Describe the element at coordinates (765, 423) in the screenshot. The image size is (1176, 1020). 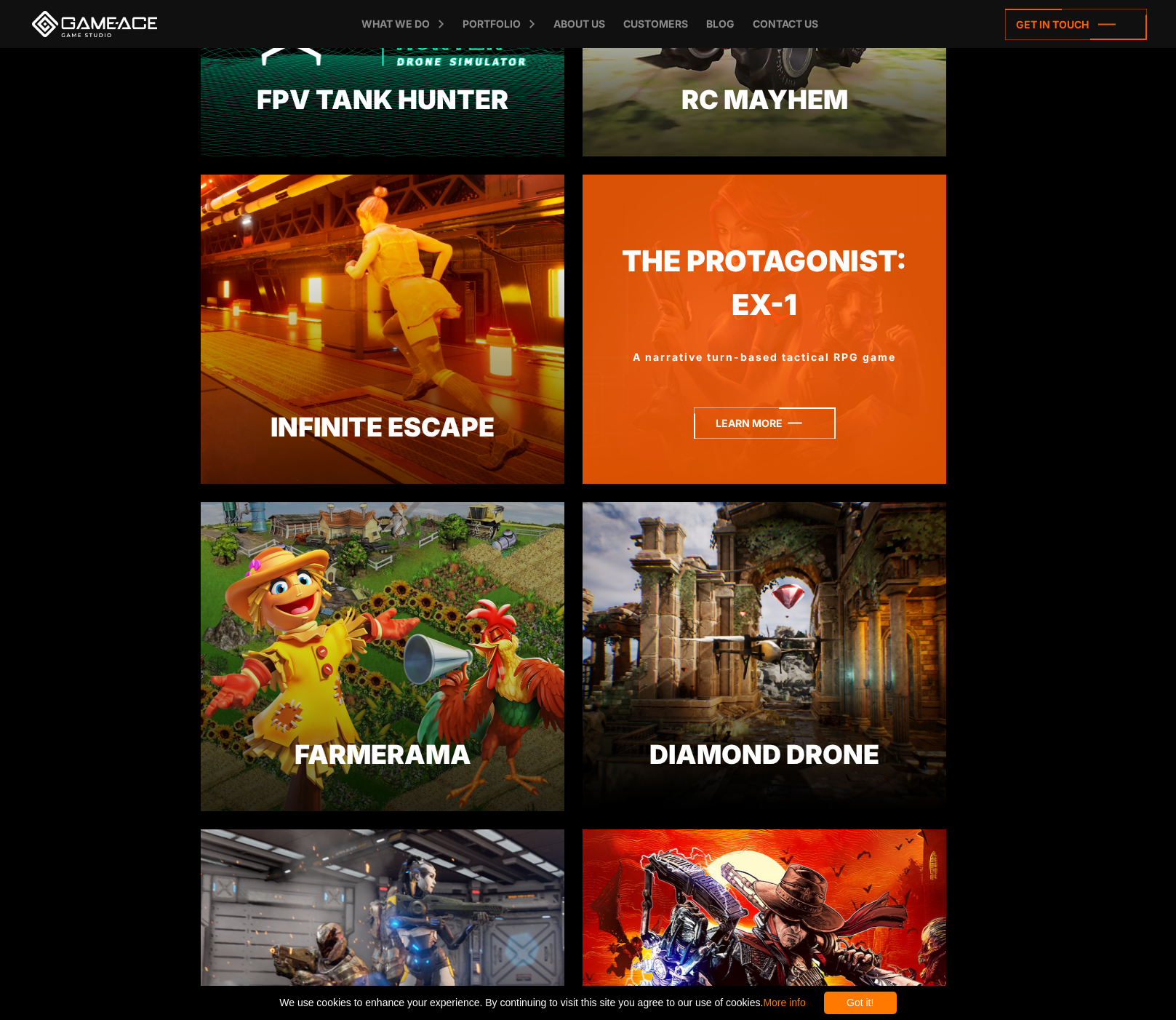
I see `a: Learn more` at that location.